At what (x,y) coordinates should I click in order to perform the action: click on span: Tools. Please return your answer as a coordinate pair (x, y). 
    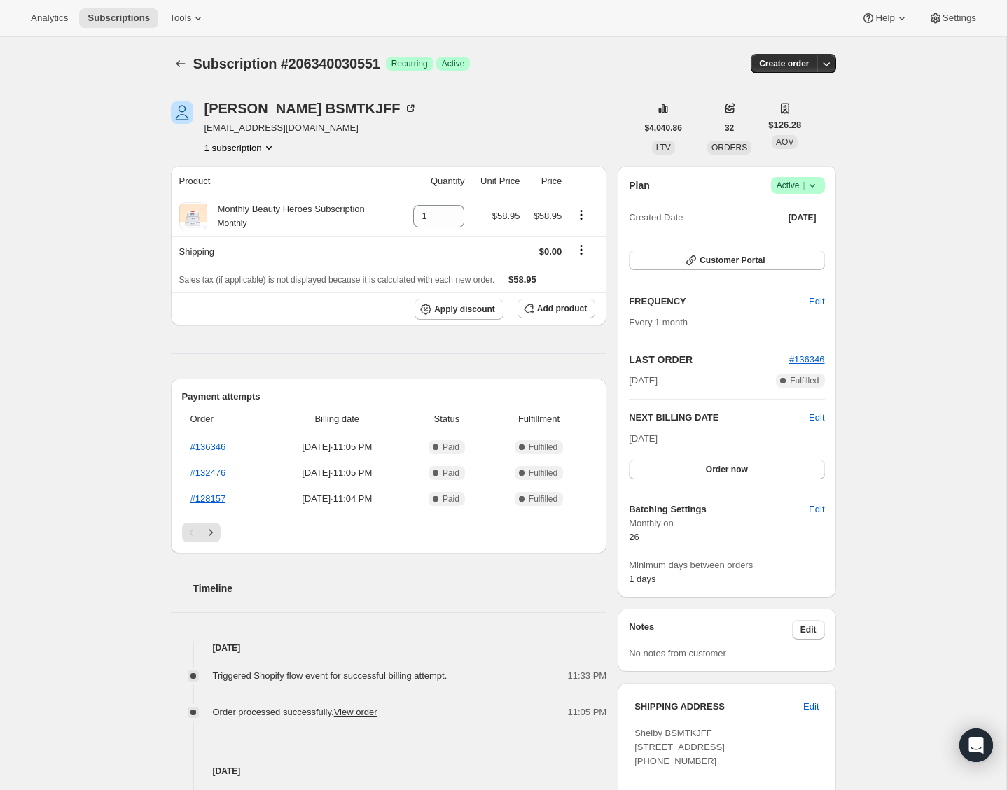
    Looking at the image, I should click on (180, 18).